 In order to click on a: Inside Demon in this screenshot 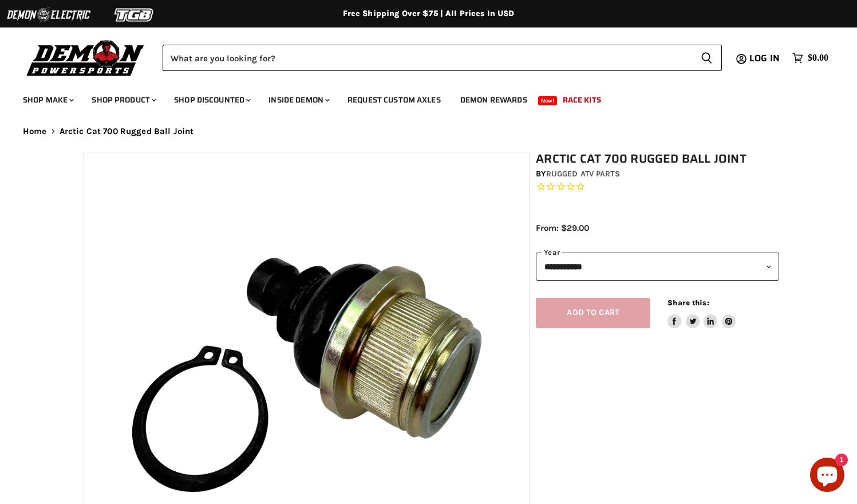, I will do `click(298, 100)`.